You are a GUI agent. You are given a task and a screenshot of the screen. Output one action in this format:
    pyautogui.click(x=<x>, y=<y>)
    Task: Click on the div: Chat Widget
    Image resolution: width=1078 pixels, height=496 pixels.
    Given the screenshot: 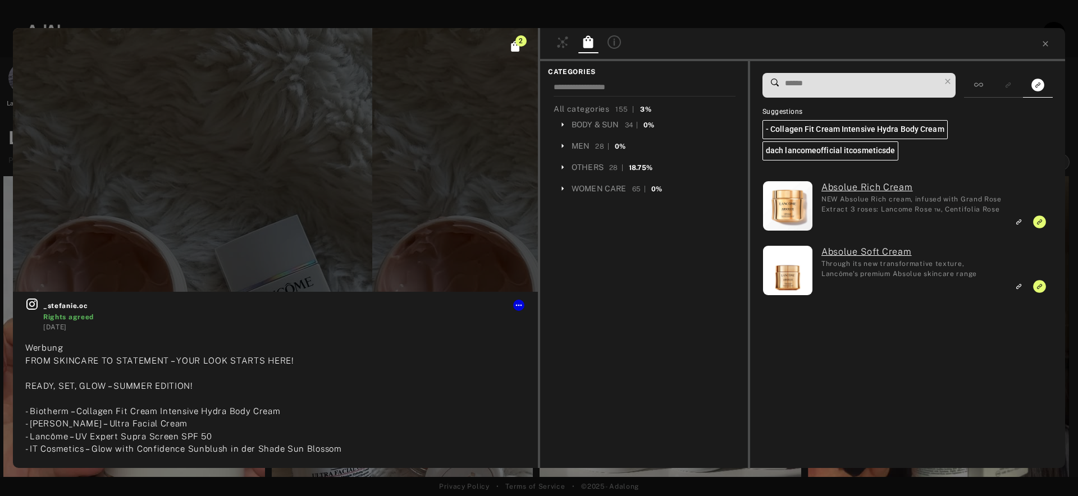 What is the action you would take?
    pyautogui.click(x=1050, y=469)
    